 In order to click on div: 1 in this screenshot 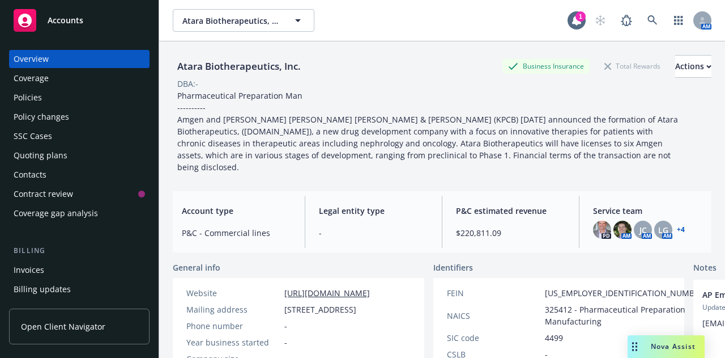, I will do `click(581, 16)`.